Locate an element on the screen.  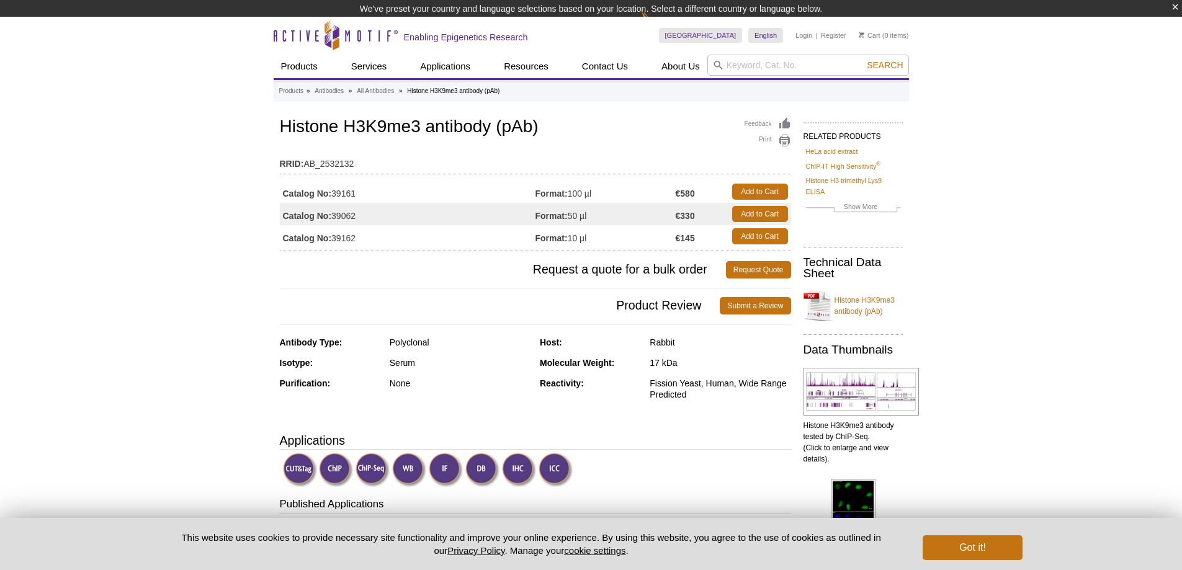
a: Contact Us is located at coordinates (605, 66).